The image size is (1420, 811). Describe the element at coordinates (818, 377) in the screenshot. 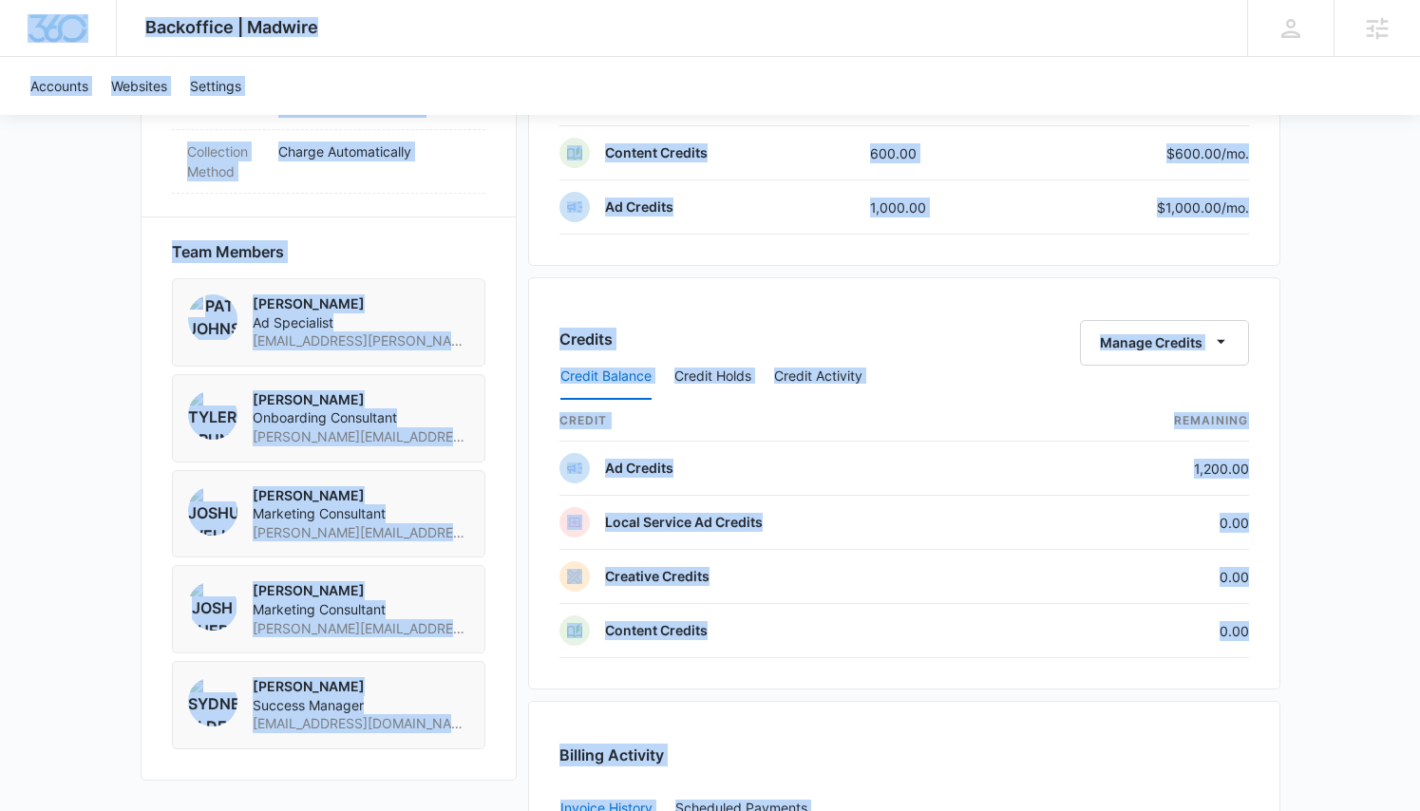

I see `button: Credit Activity` at that location.